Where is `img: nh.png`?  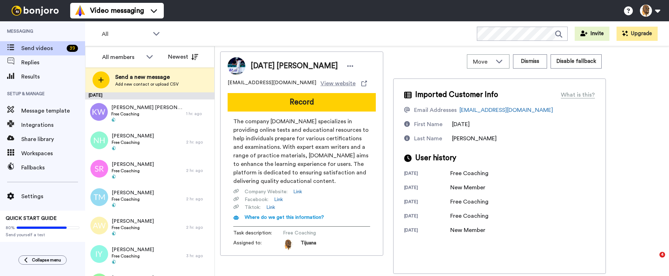 img: nh.png is located at coordinates (99, 140).